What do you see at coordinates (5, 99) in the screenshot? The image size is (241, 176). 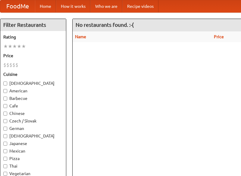 I see `input: Barbecue` at bounding box center [5, 99].